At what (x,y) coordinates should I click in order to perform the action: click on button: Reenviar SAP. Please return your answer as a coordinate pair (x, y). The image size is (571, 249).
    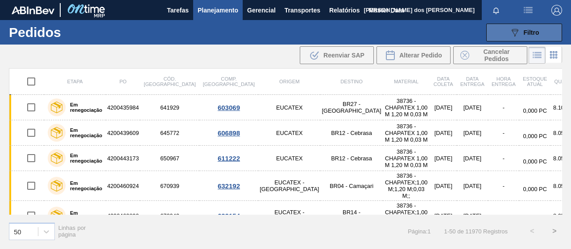
    Looking at the image, I should click on (337, 55).